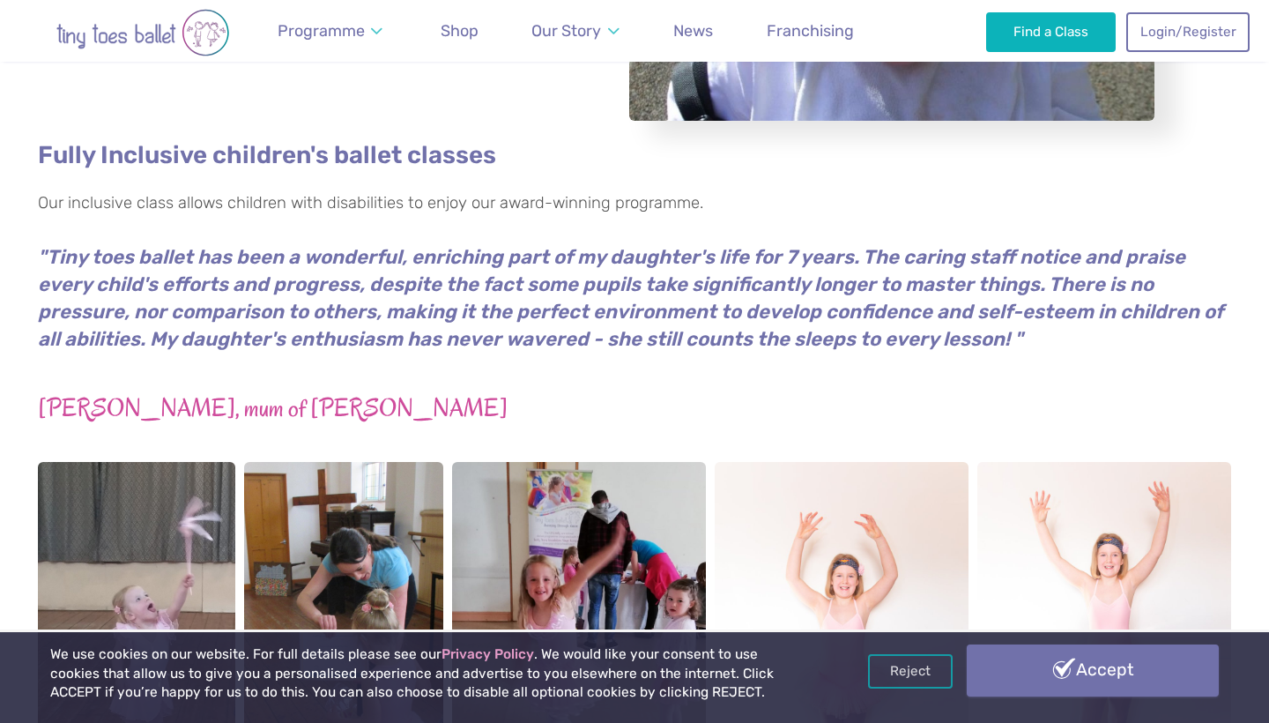 The height and width of the screenshot is (723, 1269). What do you see at coordinates (1188, 32) in the screenshot?
I see `a: Login/Register` at bounding box center [1188, 32].